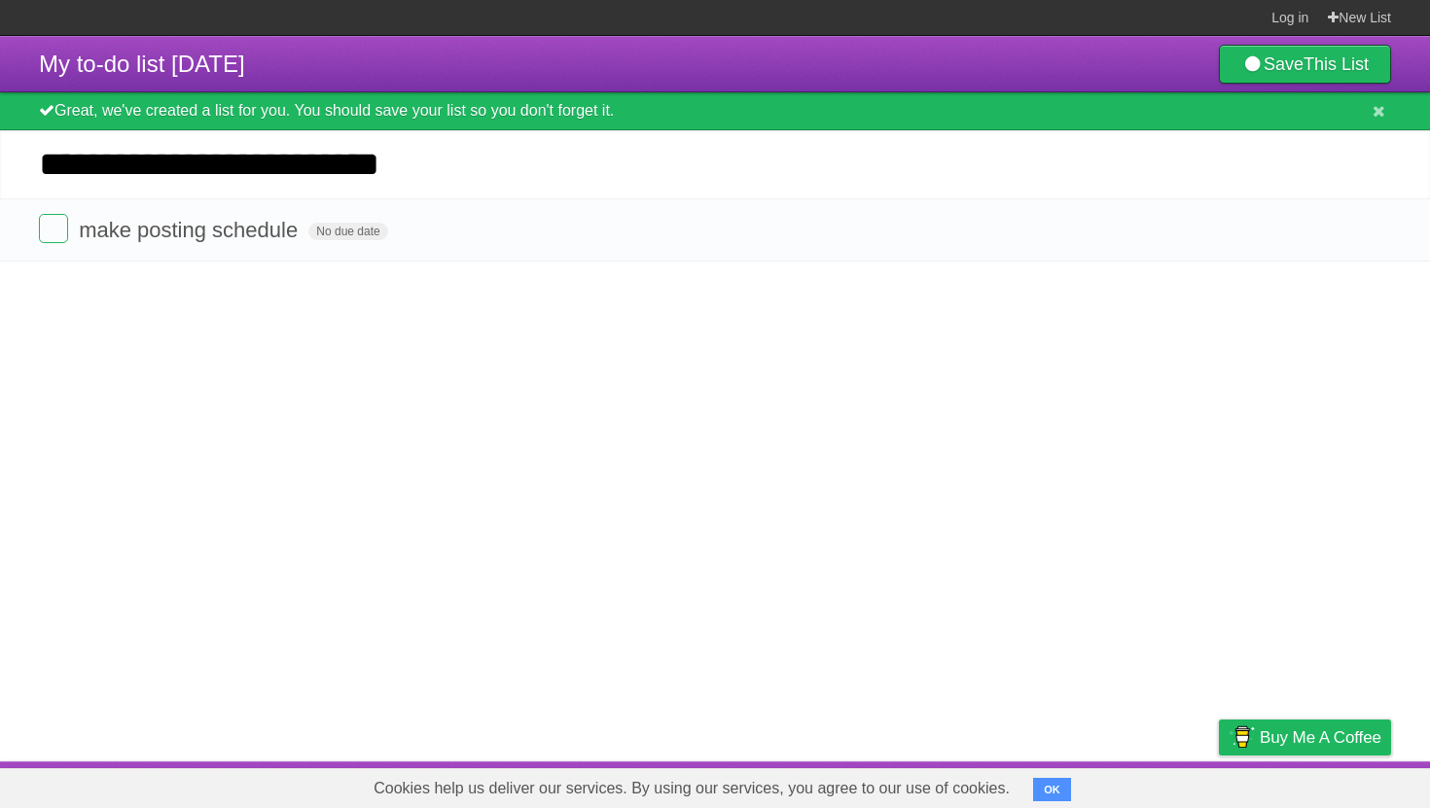  I want to click on label: Done, so click(54, 229).